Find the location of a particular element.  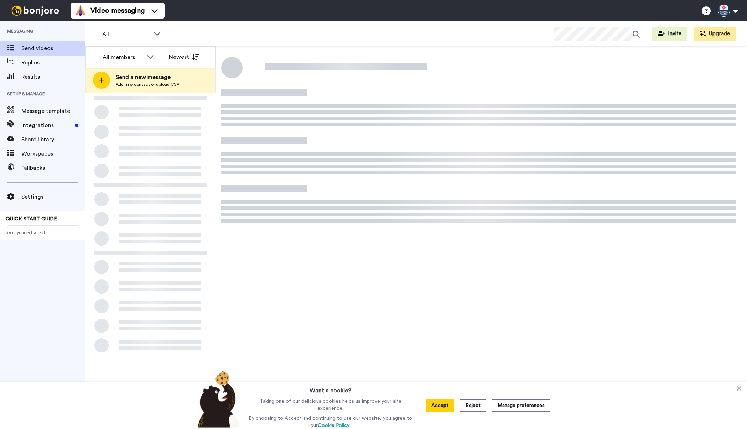

span: Send videos is located at coordinates (53, 48).